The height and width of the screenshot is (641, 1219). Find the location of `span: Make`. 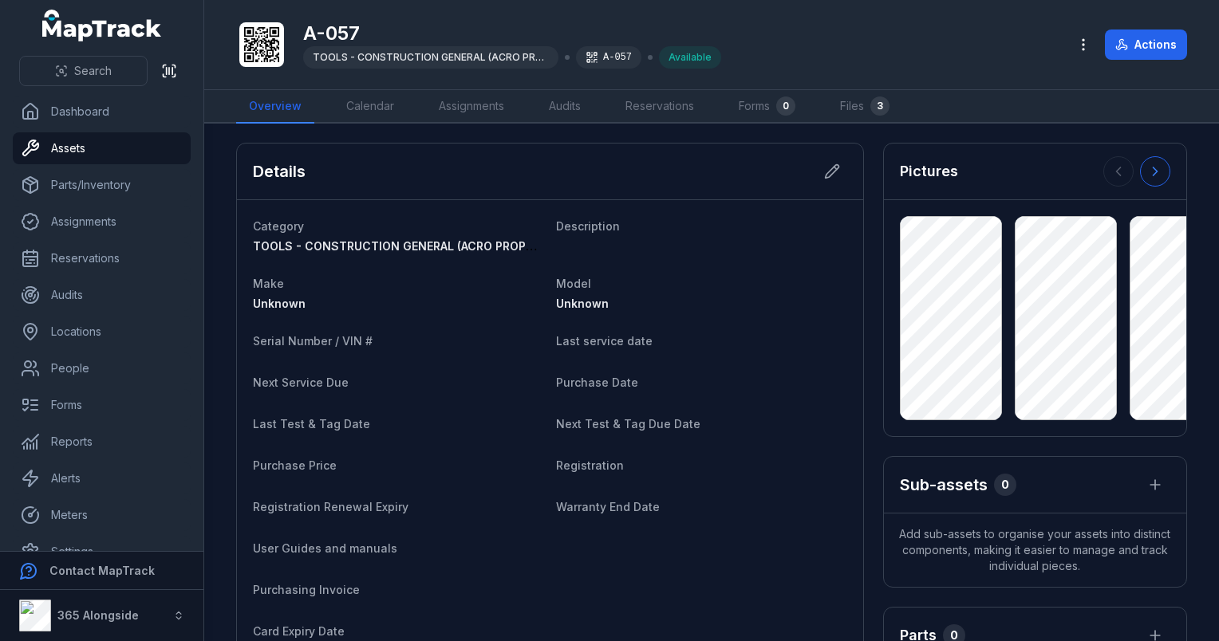

span: Make is located at coordinates (268, 283).